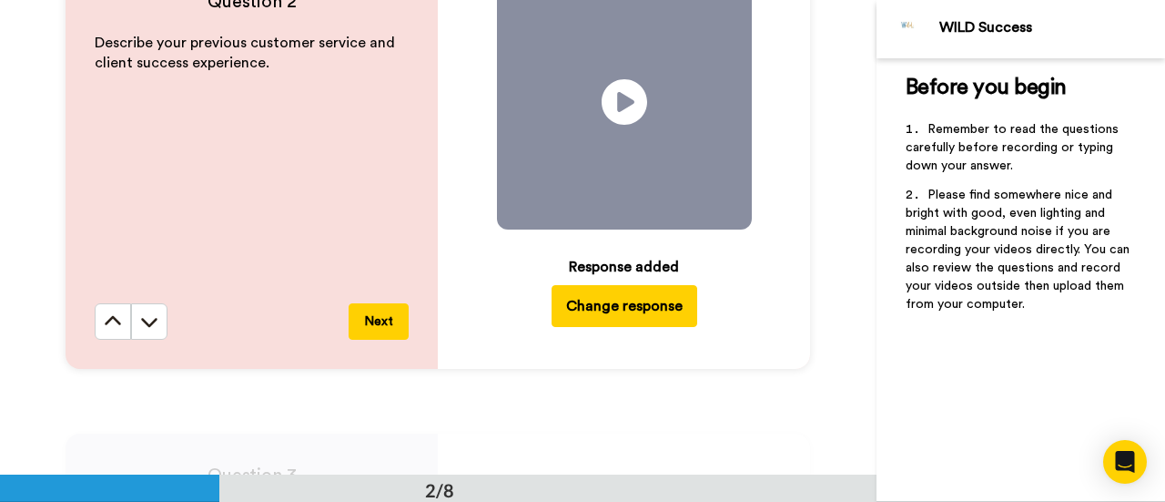 Image resolution: width=1165 pixels, height=502 pixels. What do you see at coordinates (1125, 462) in the screenshot?
I see `div: Open Intercom Messenger` at bounding box center [1125, 462].